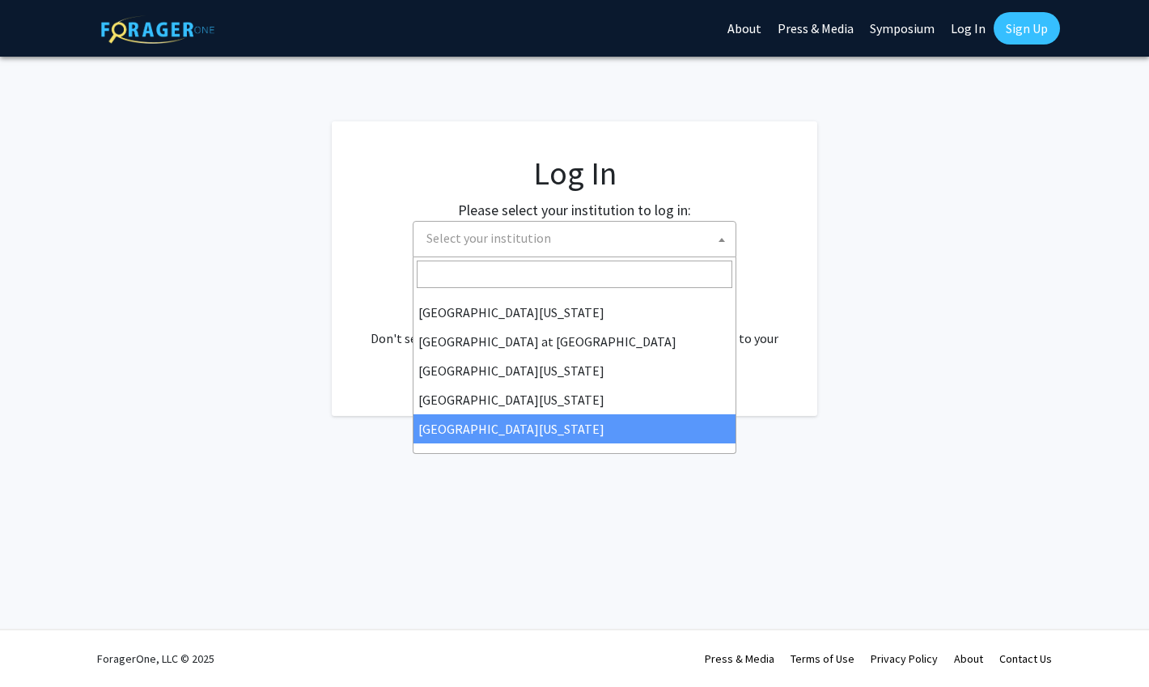 The image size is (1149, 687). I want to click on a: About, so click(969, 659).